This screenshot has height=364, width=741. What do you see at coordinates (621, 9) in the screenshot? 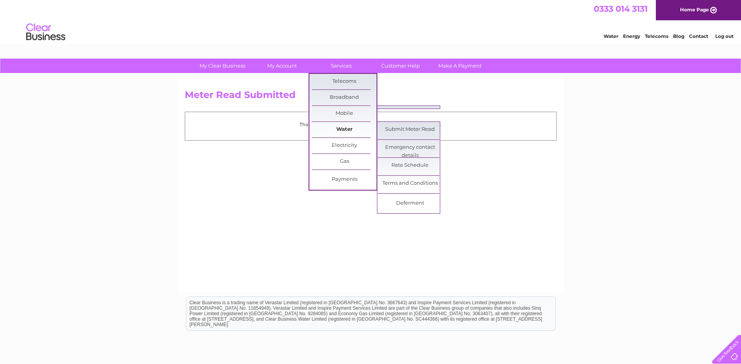
I see `a: 0333 014 3131` at bounding box center [621, 9].